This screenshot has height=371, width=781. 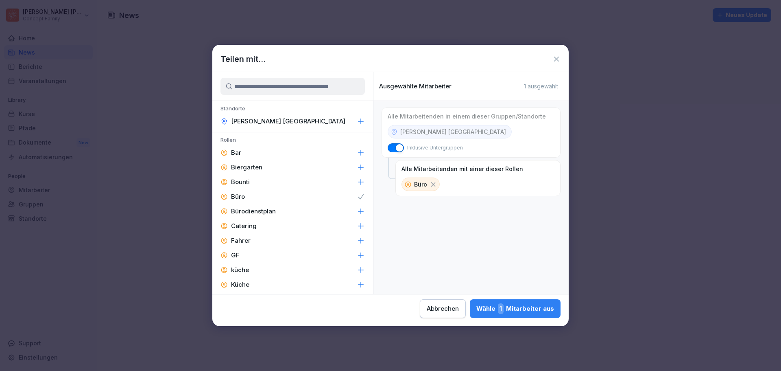 I want to click on p: 1 ausgewählt, so click(x=541, y=86).